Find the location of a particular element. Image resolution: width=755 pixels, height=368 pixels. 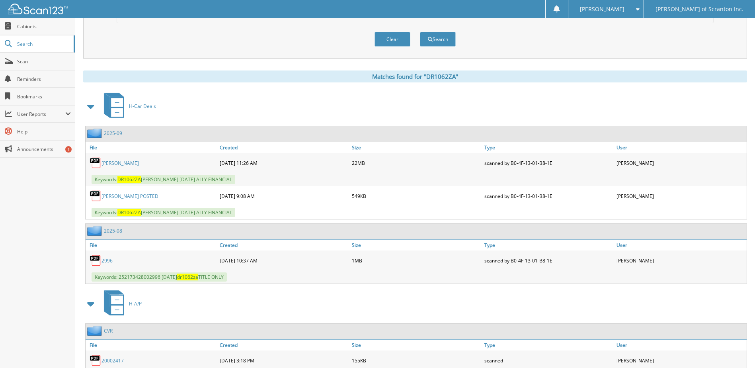

span: Bookmarks is located at coordinates (44, 96).